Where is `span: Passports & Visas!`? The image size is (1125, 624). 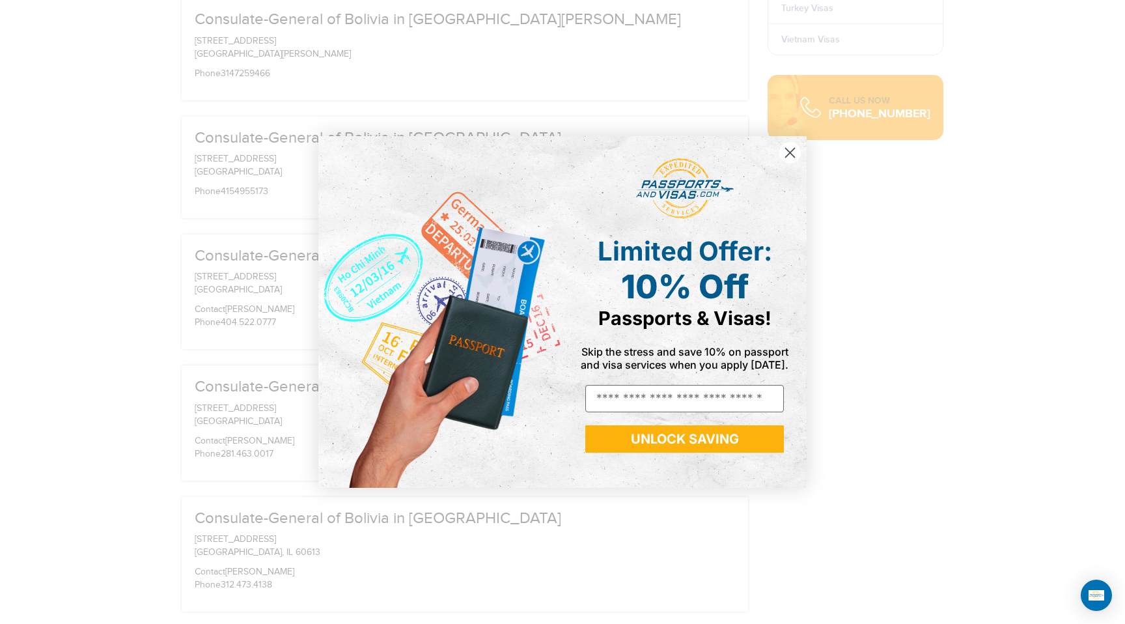
span: Passports & Visas! is located at coordinates (685, 318).